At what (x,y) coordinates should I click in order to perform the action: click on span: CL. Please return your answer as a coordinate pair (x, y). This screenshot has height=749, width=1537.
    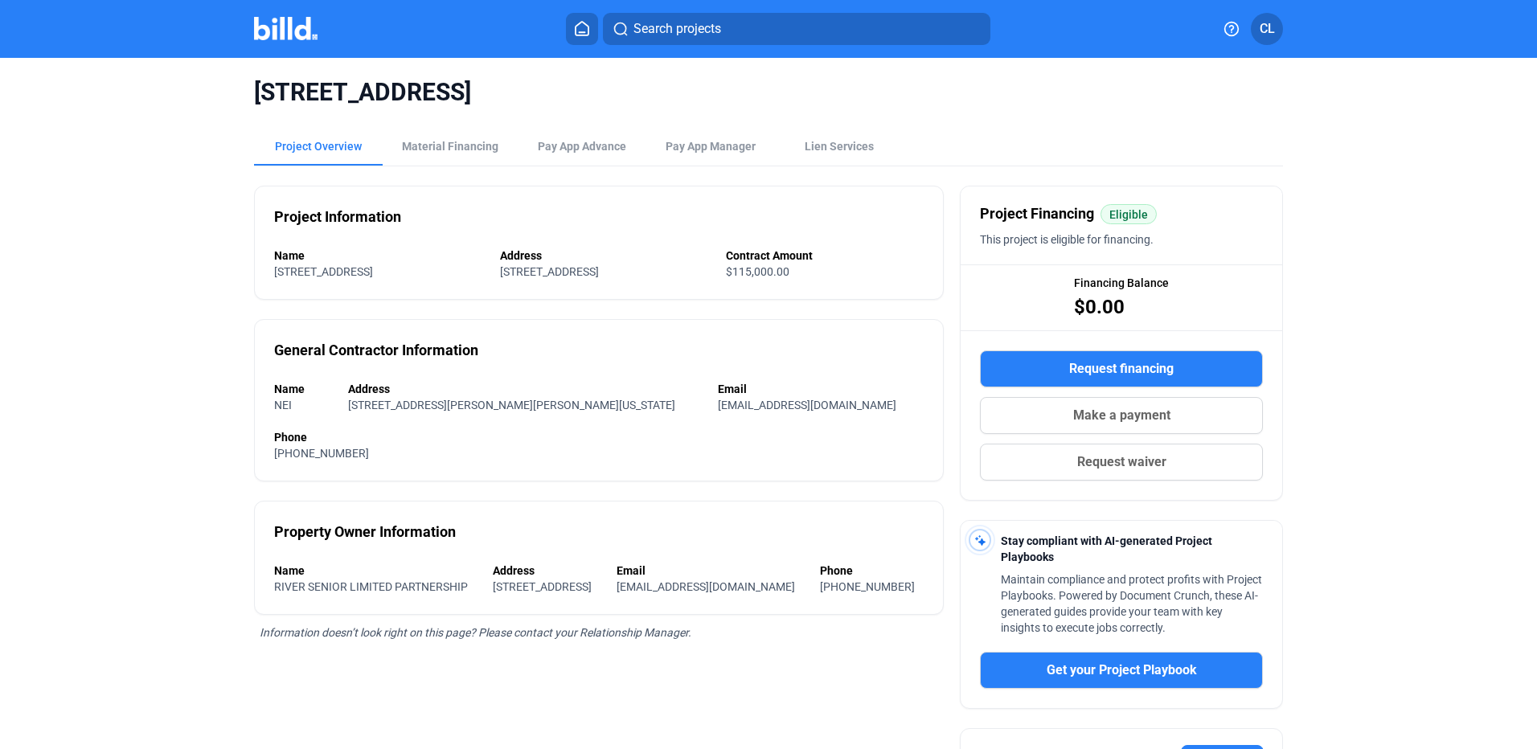
    Looking at the image, I should click on (1267, 29).